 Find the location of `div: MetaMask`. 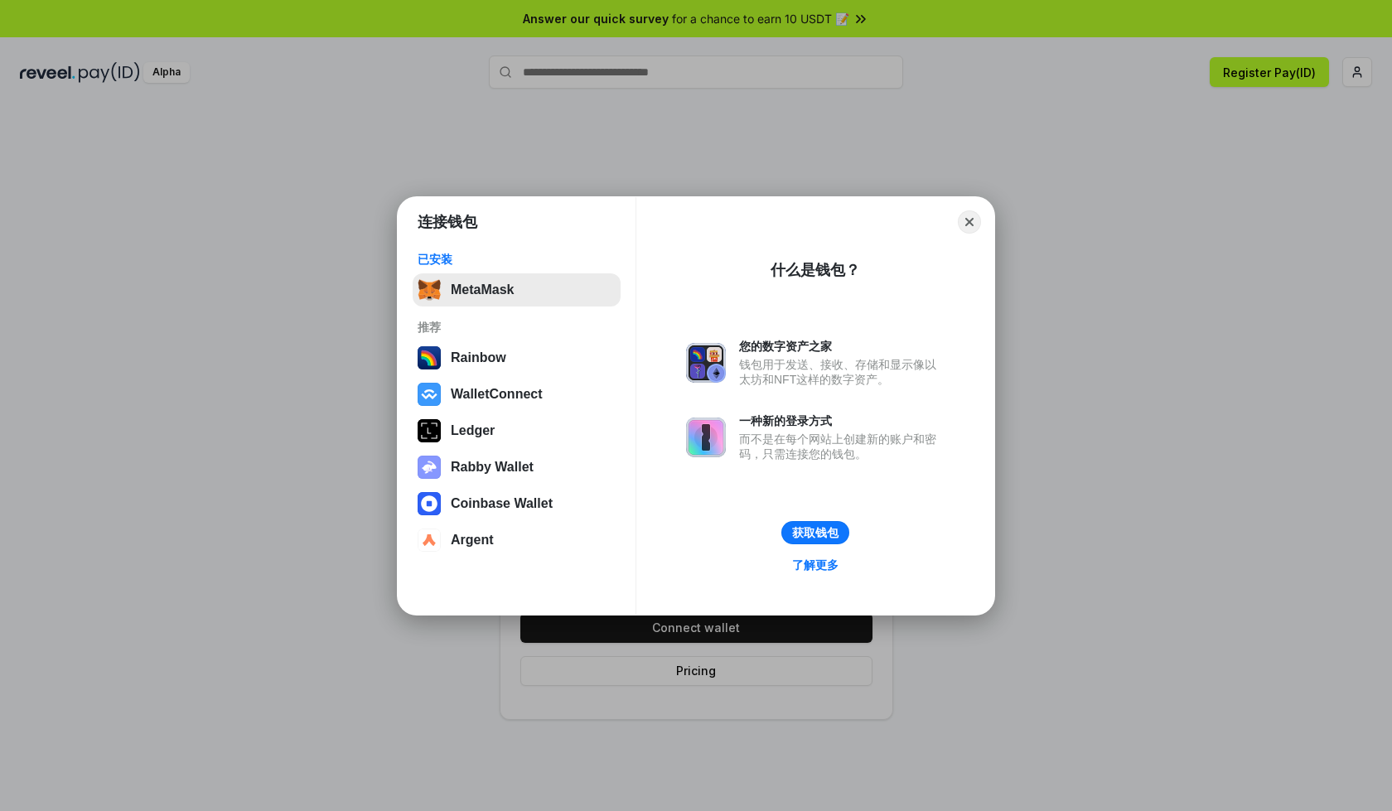

div: MetaMask is located at coordinates (482, 290).